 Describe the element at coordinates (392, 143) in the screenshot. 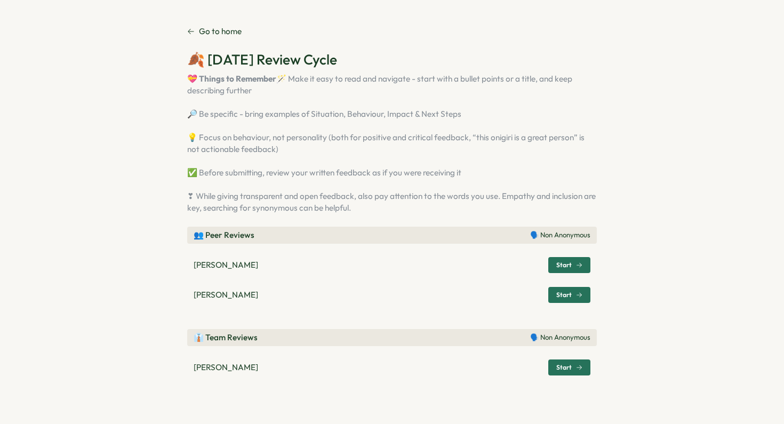

I see `p: 🪄 Make it easy to read and navigate - start with a bullet points or a title, and keep describing ...` at that location.